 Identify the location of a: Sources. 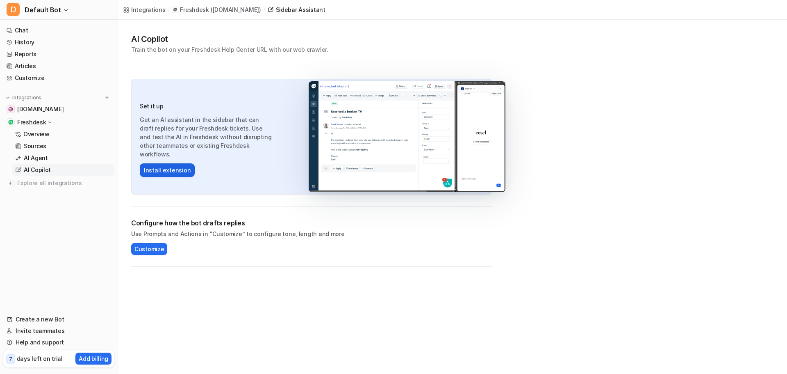
(63, 146).